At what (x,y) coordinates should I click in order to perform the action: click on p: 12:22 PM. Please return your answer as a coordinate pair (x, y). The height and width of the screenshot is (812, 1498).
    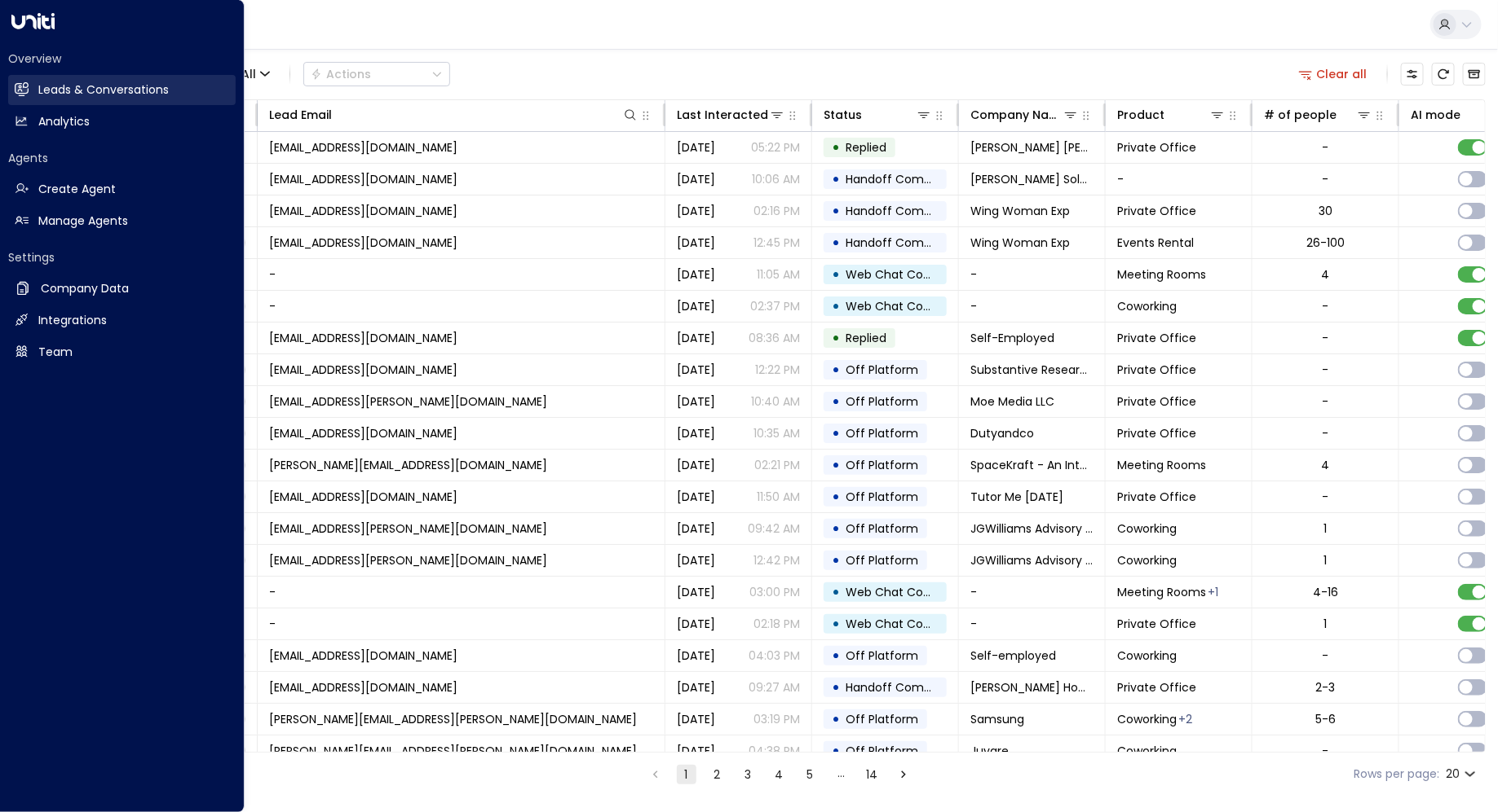
    Looking at the image, I should click on (777, 370).